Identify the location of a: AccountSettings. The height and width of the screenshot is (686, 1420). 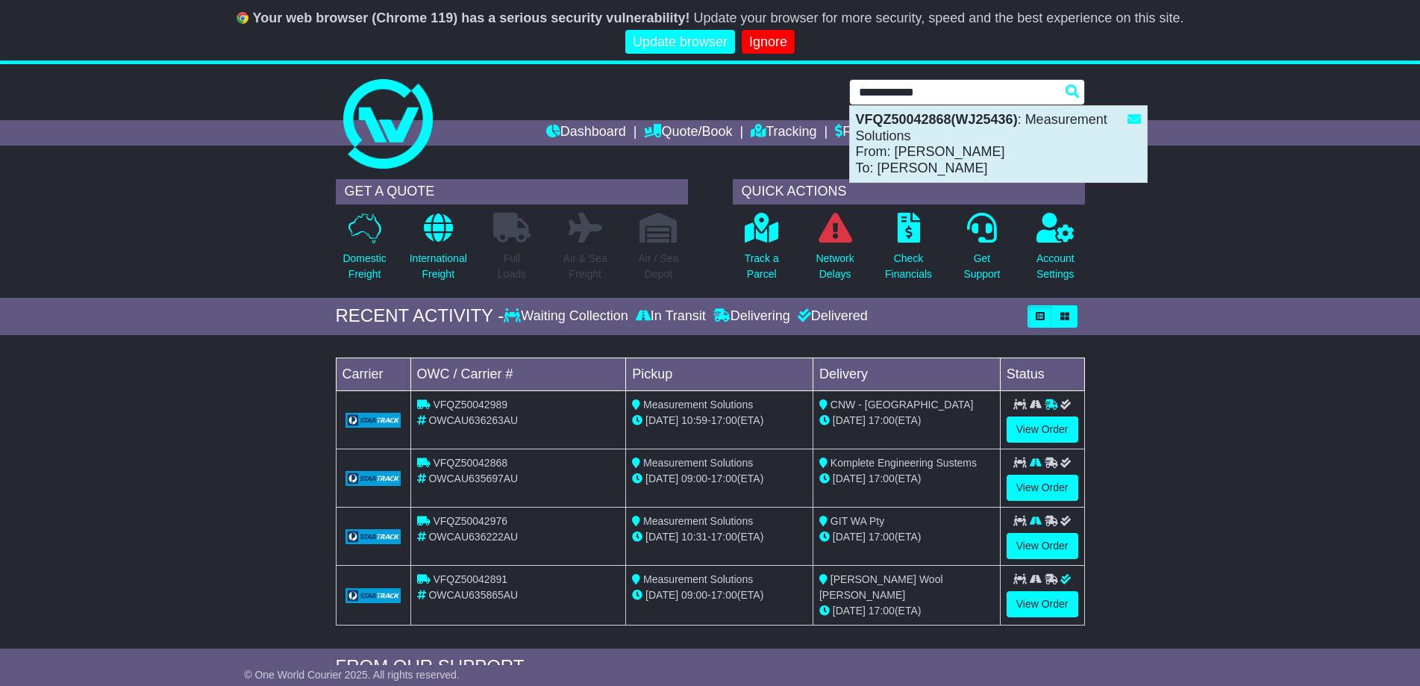
(1055, 251).